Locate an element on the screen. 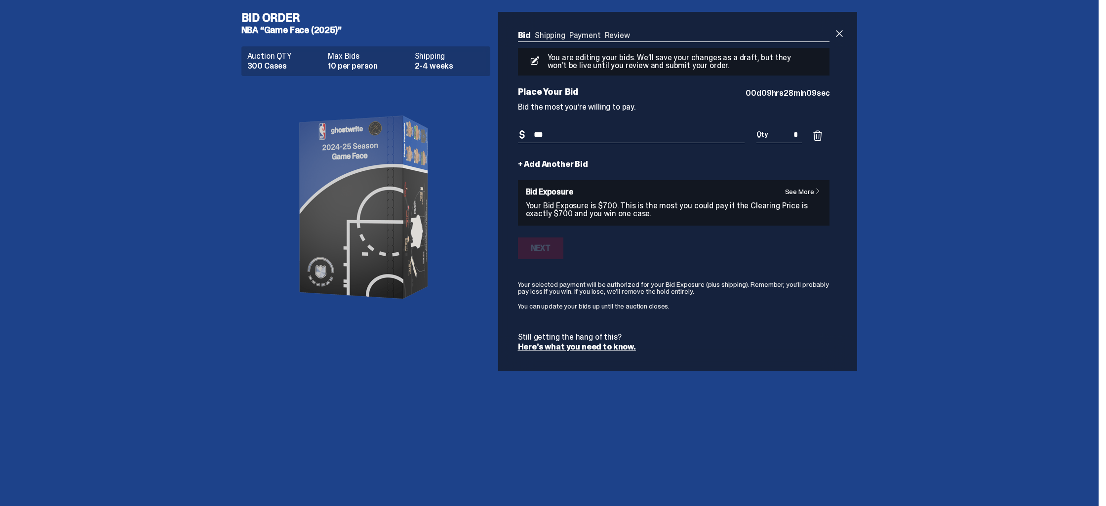 Image resolution: width=1106 pixels, height=506 pixels. dt: Auction QTY is located at coordinates (285, 56).